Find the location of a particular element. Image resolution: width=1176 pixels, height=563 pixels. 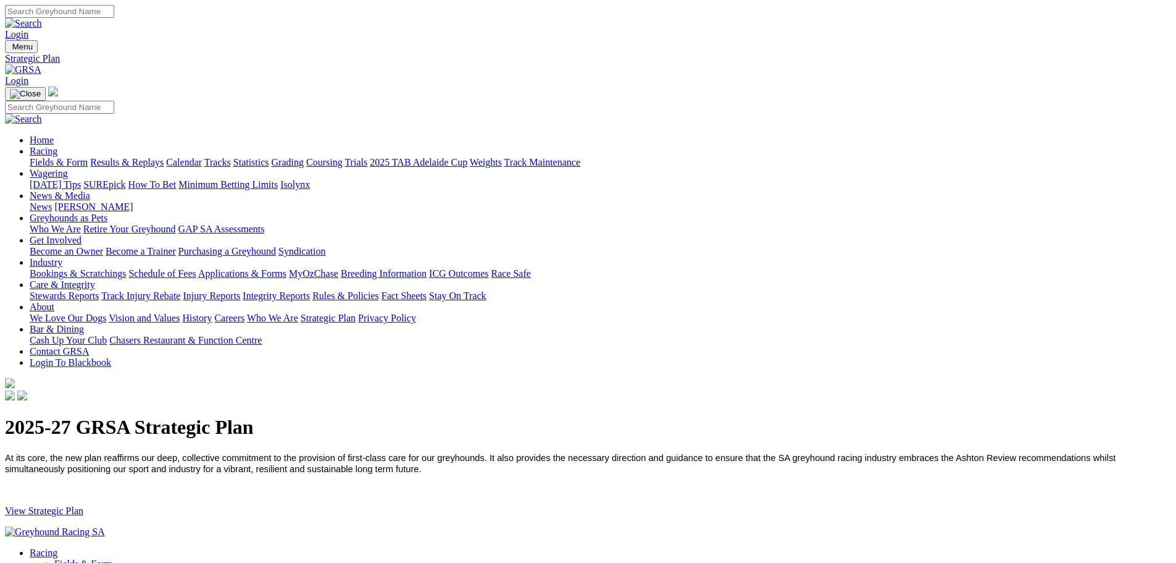

a: Injury Reports is located at coordinates (211, 295).